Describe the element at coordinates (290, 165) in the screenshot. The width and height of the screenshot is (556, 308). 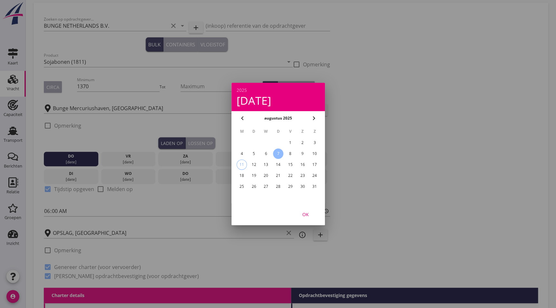
I see `div: 15` at that location.